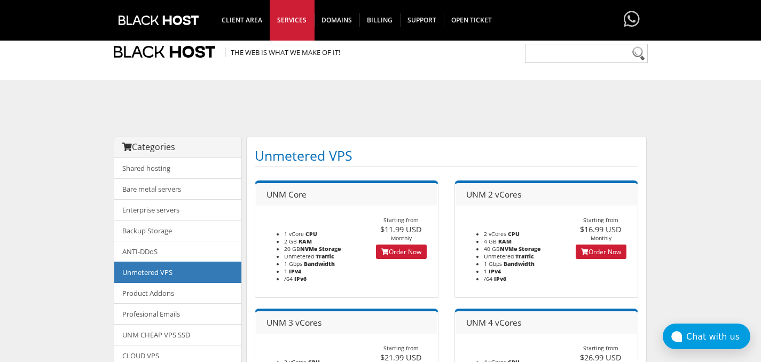 The width and height of the screenshot is (761, 362). What do you see at coordinates (494, 323) in the screenshot?
I see `span: UNM 4 vCores` at bounding box center [494, 323].